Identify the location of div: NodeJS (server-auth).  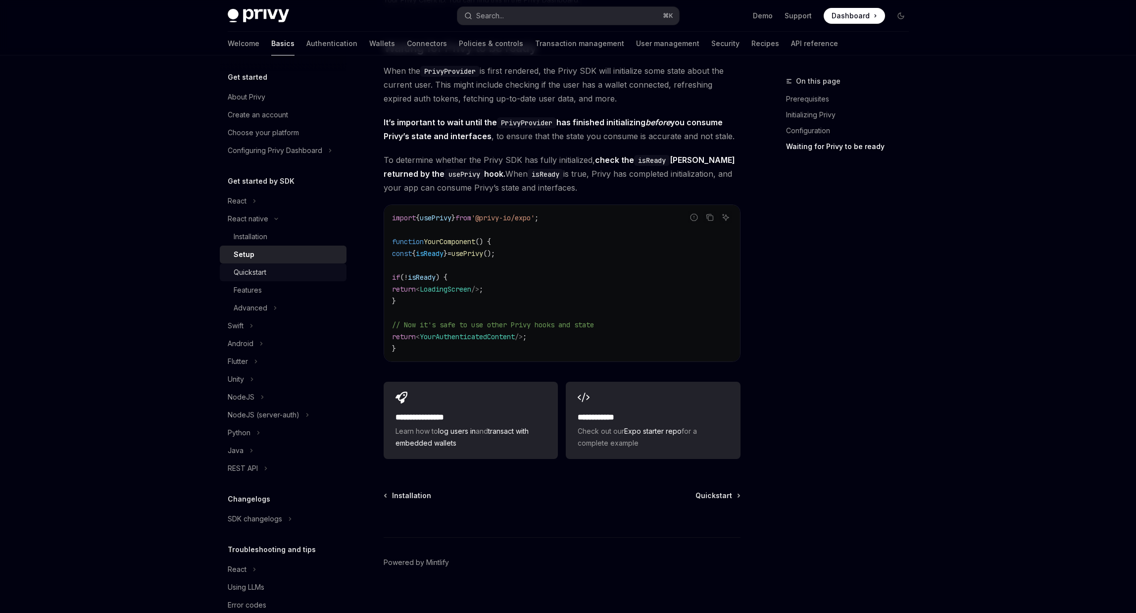
(263, 415).